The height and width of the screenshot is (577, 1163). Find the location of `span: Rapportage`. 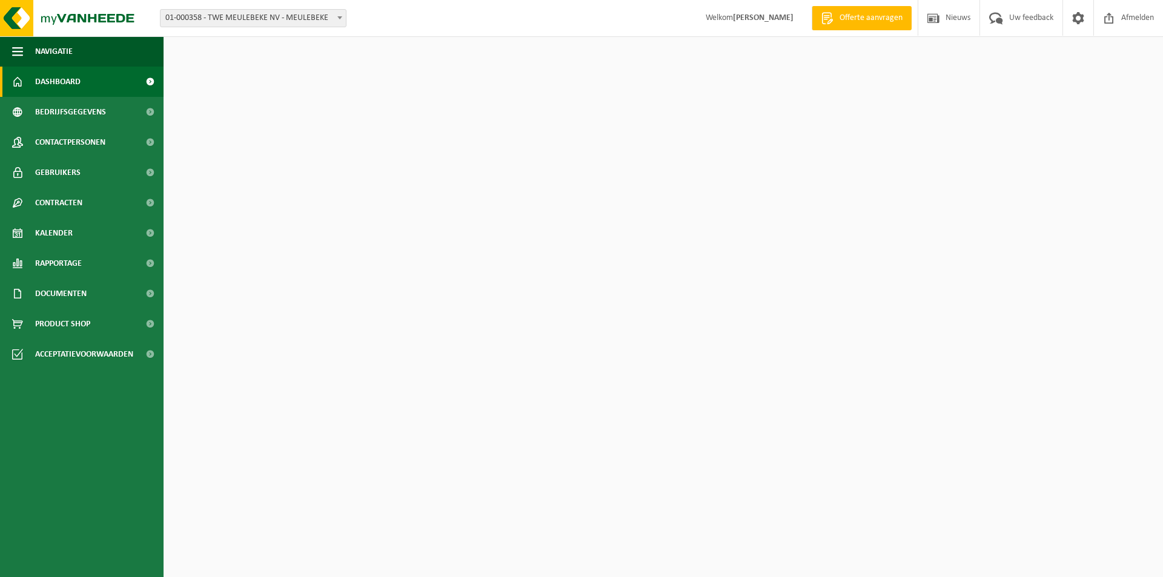

span: Rapportage is located at coordinates (58, 263).